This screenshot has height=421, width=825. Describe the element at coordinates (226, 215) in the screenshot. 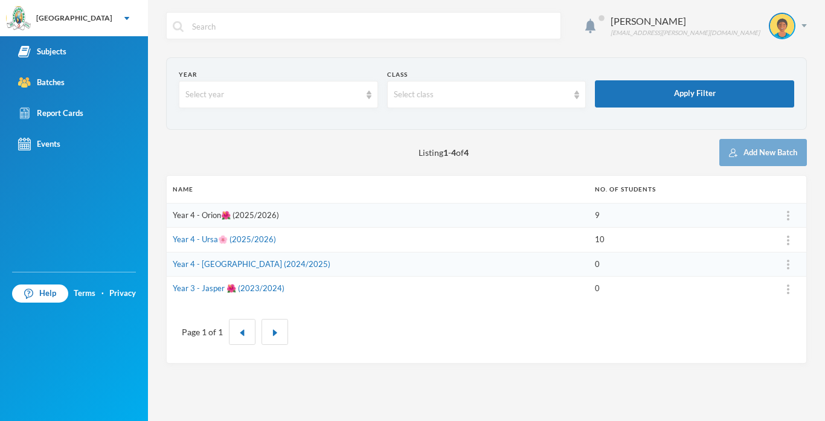

I see `a: Year 4 - Orion🌺 (2025/2026)` at that location.